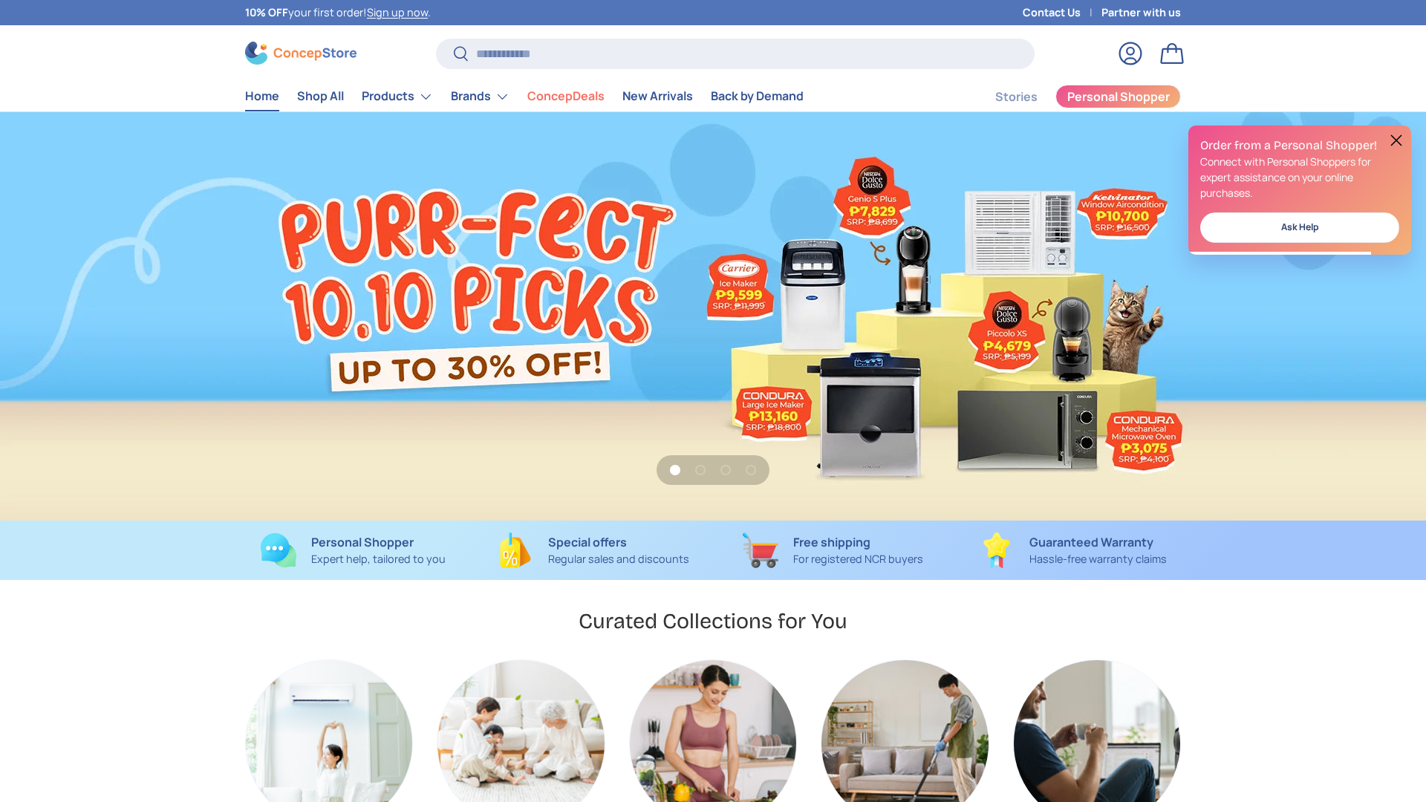 This screenshot has width=1426, height=802. What do you see at coordinates (267, 12) in the screenshot?
I see `strong: 10% OFF` at bounding box center [267, 12].